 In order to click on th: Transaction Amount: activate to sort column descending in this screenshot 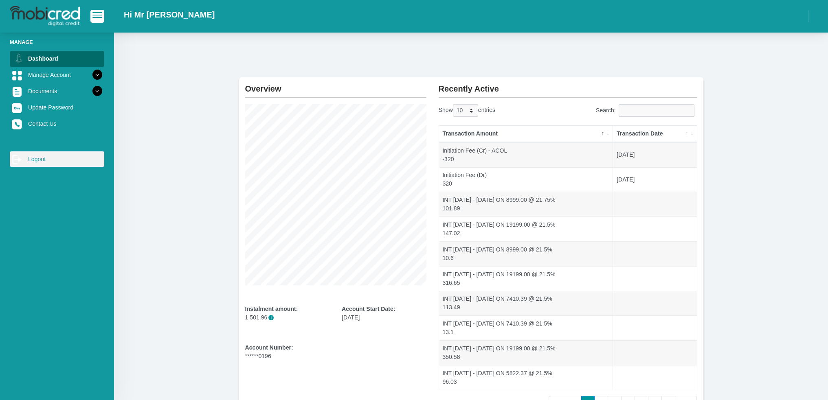, I will do `click(526, 134)`.